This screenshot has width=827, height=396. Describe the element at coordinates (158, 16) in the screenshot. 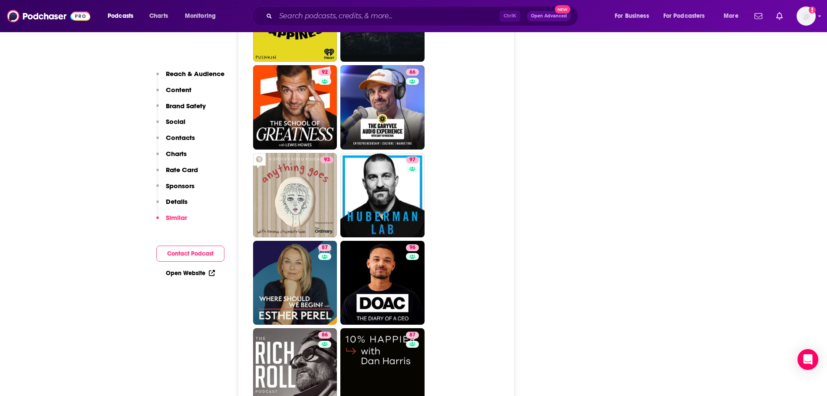

I see `span: Charts` at that location.